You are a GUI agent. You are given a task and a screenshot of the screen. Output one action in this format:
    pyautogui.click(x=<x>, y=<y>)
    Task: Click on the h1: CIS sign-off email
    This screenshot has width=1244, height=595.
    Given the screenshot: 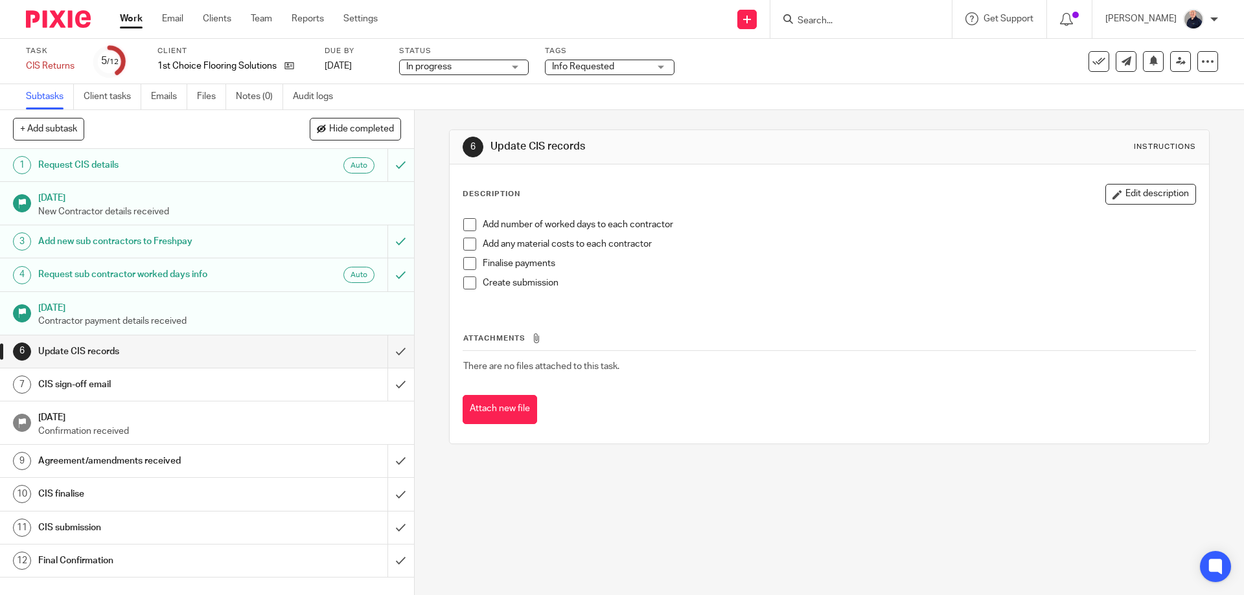 What is the action you would take?
    pyautogui.click(x=150, y=385)
    